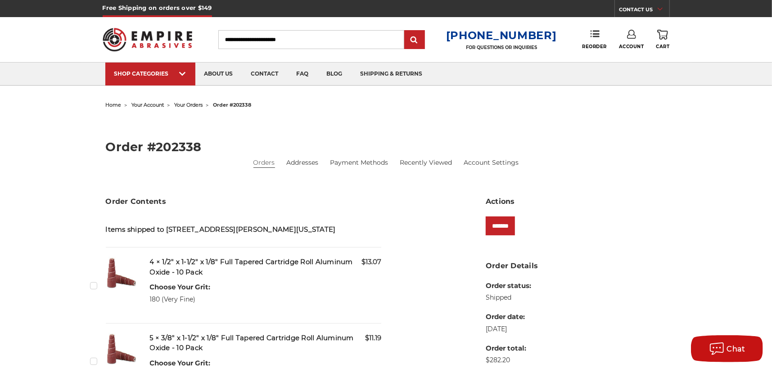  Describe the element at coordinates (266, 267) in the screenshot. I see `h5: 4 × 1/2" x 1-1/2" x 1/8" Full Tapered Cartridge Roll Aluminum Oxide - 10 Pack` at that location.